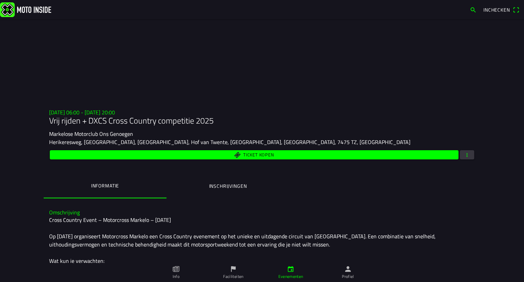 The width and height of the screenshot is (524, 282). I want to click on span: Ticket kopen, so click(259, 155).